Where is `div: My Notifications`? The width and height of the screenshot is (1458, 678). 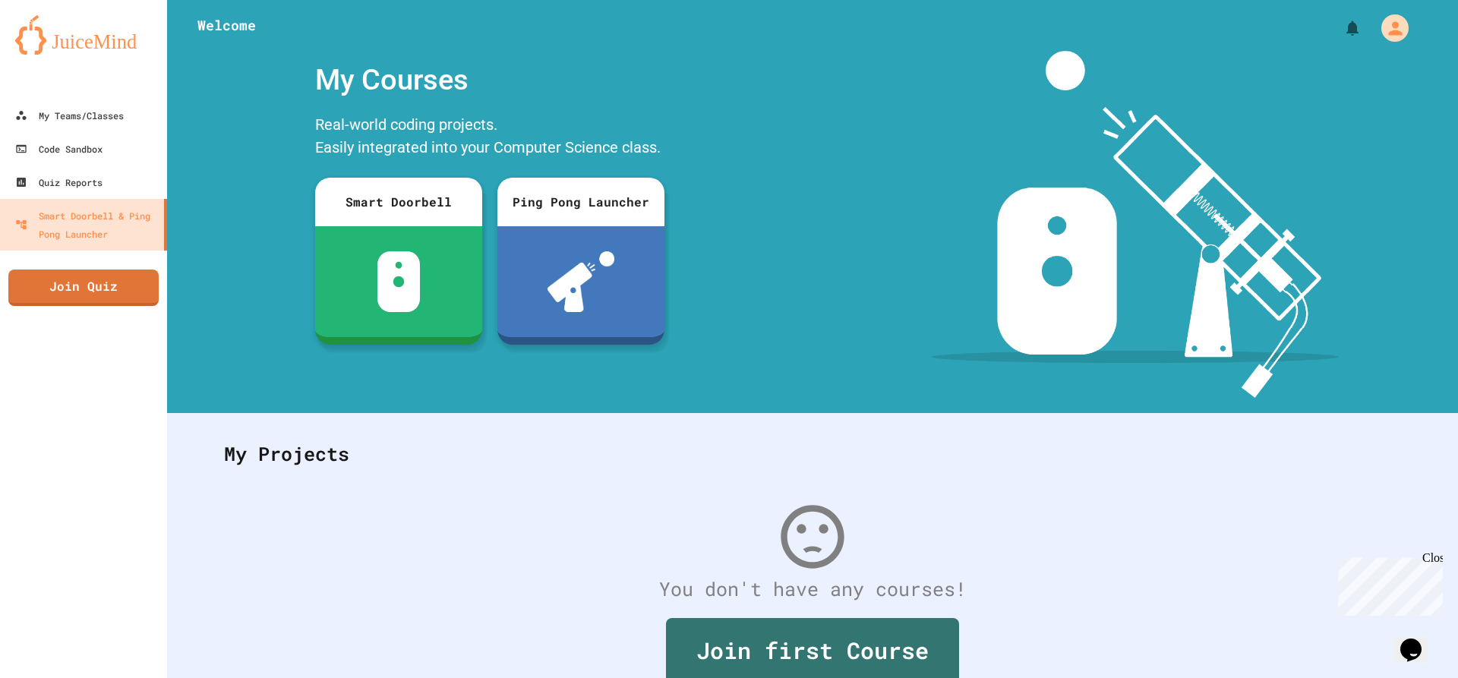 div: My Notifications is located at coordinates (1340, 28).